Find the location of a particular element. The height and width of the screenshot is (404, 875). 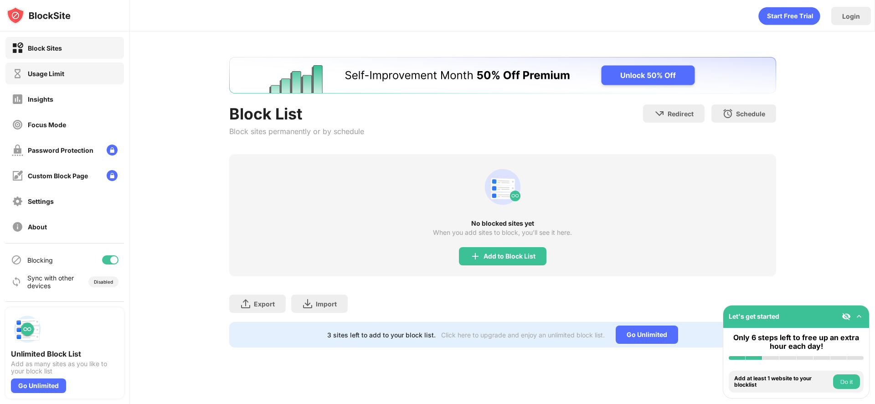

img: settings-off.svg is located at coordinates (17, 201).